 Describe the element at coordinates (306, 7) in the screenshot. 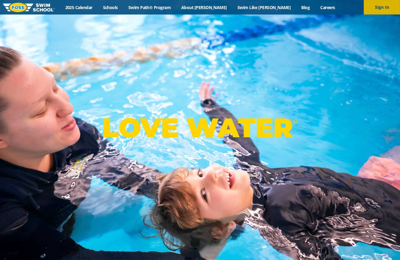

I see `a: Blog` at that location.